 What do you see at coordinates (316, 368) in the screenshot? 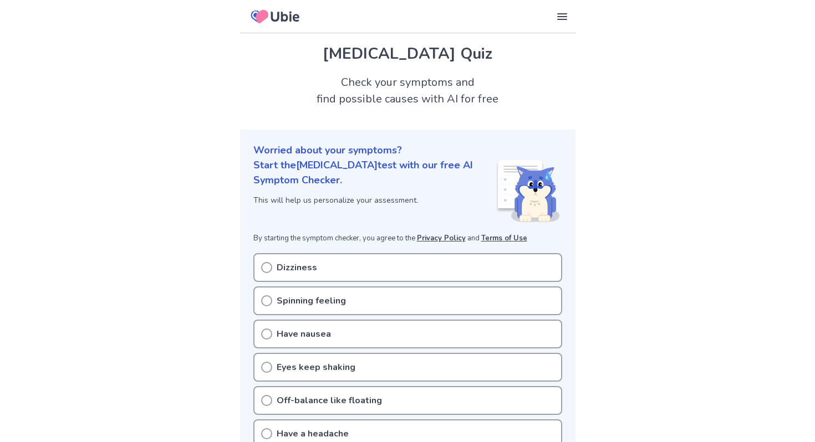
I see `p: Eyes keep shaking` at bounding box center [316, 368].